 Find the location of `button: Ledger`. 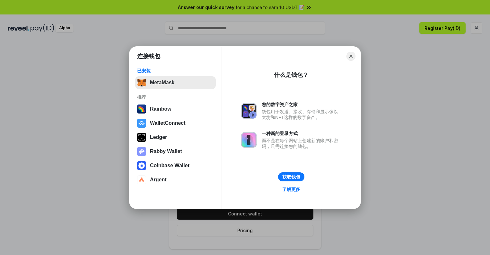

button: Ledger is located at coordinates (175, 137).